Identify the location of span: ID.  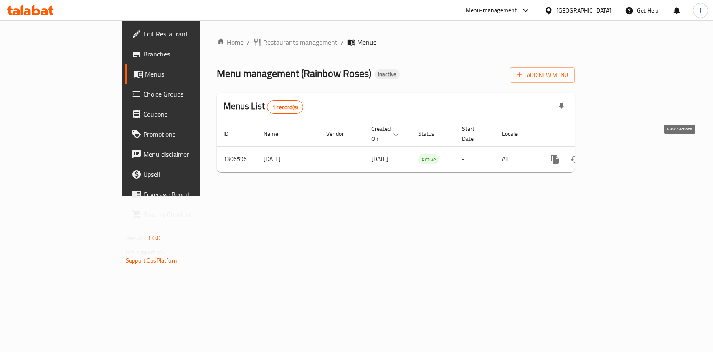
(231, 134).